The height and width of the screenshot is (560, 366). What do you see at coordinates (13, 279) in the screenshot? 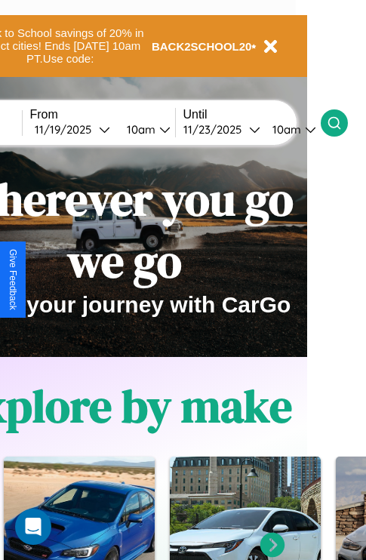
I see `div: Give Feedback` at bounding box center [13, 279].